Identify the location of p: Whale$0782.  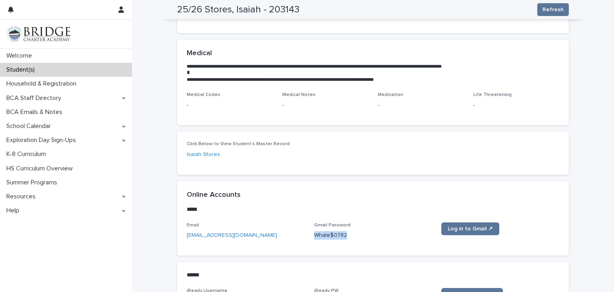
(373, 235).